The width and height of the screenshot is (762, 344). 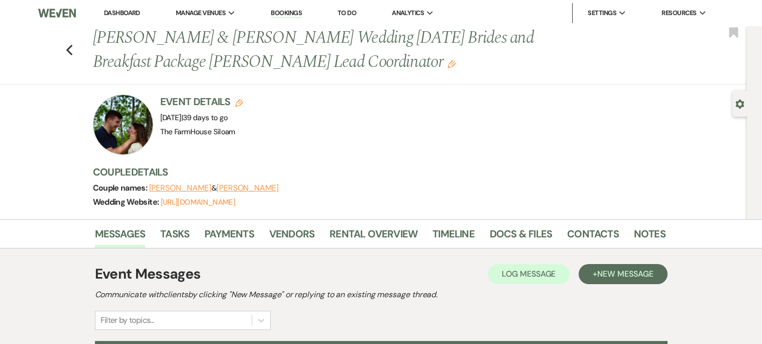 What do you see at coordinates (679, 13) in the screenshot?
I see `span: Resources` at bounding box center [679, 13].